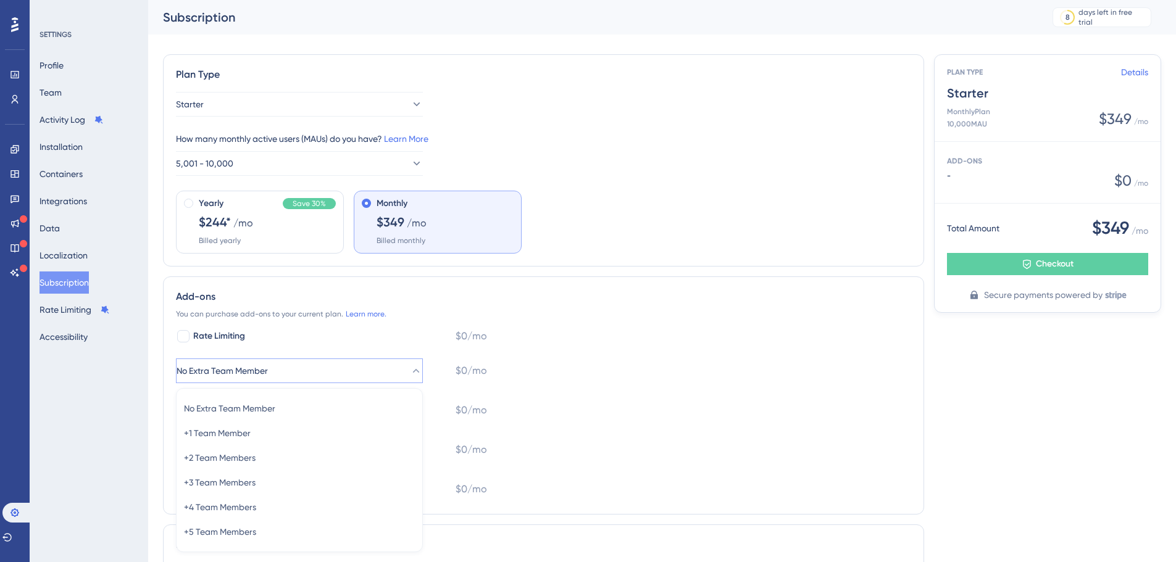  I want to click on div: Payment Methods, so click(543, 545).